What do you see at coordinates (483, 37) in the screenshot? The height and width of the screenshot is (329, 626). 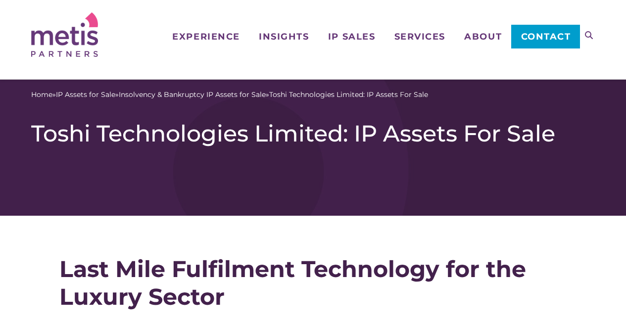 I see `span: About` at bounding box center [483, 37].